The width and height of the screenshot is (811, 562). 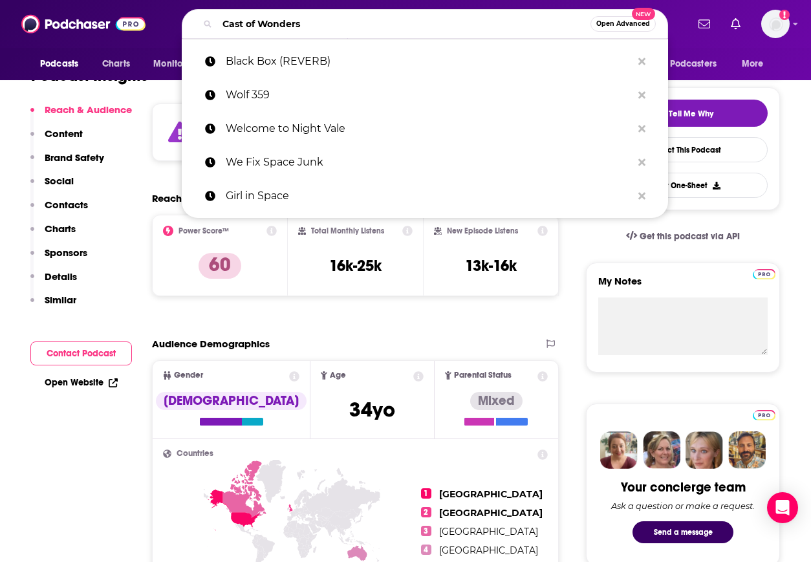 I want to click on button: Contact Podcast, so click(x=81, y=353).